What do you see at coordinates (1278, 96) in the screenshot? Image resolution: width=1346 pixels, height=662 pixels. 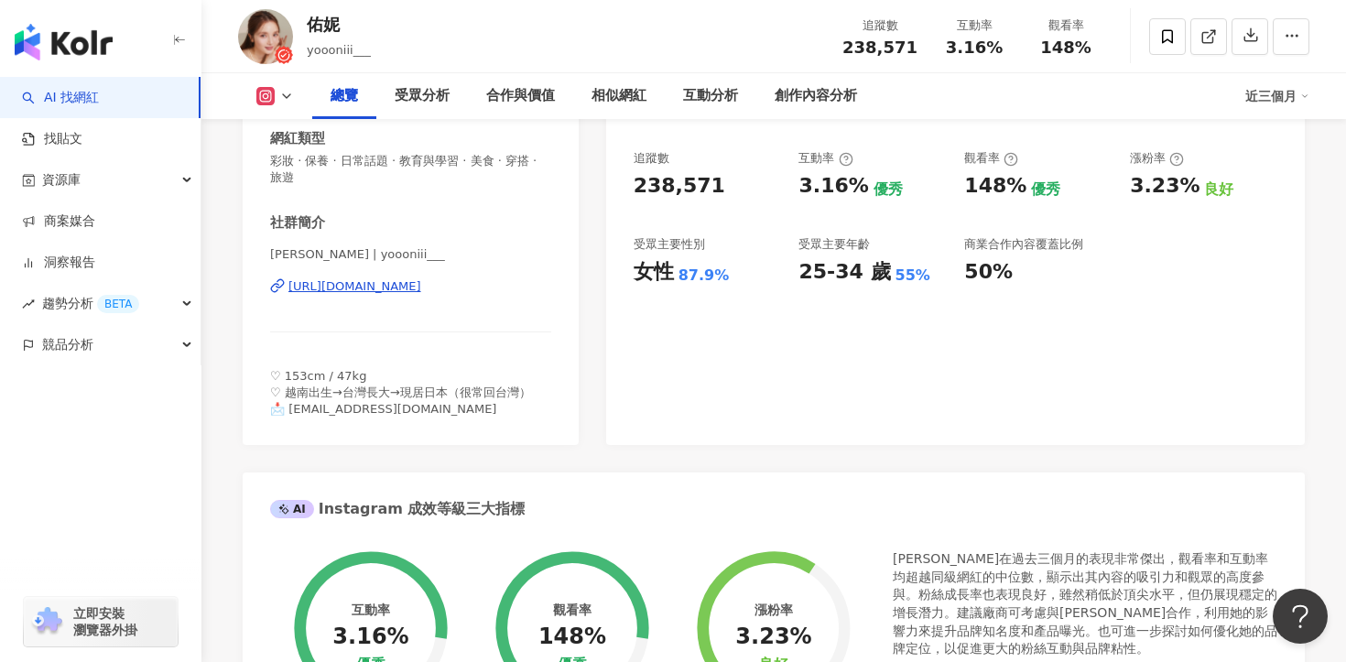 I see `div: 近三個月` at bounding box center [1278, 96].